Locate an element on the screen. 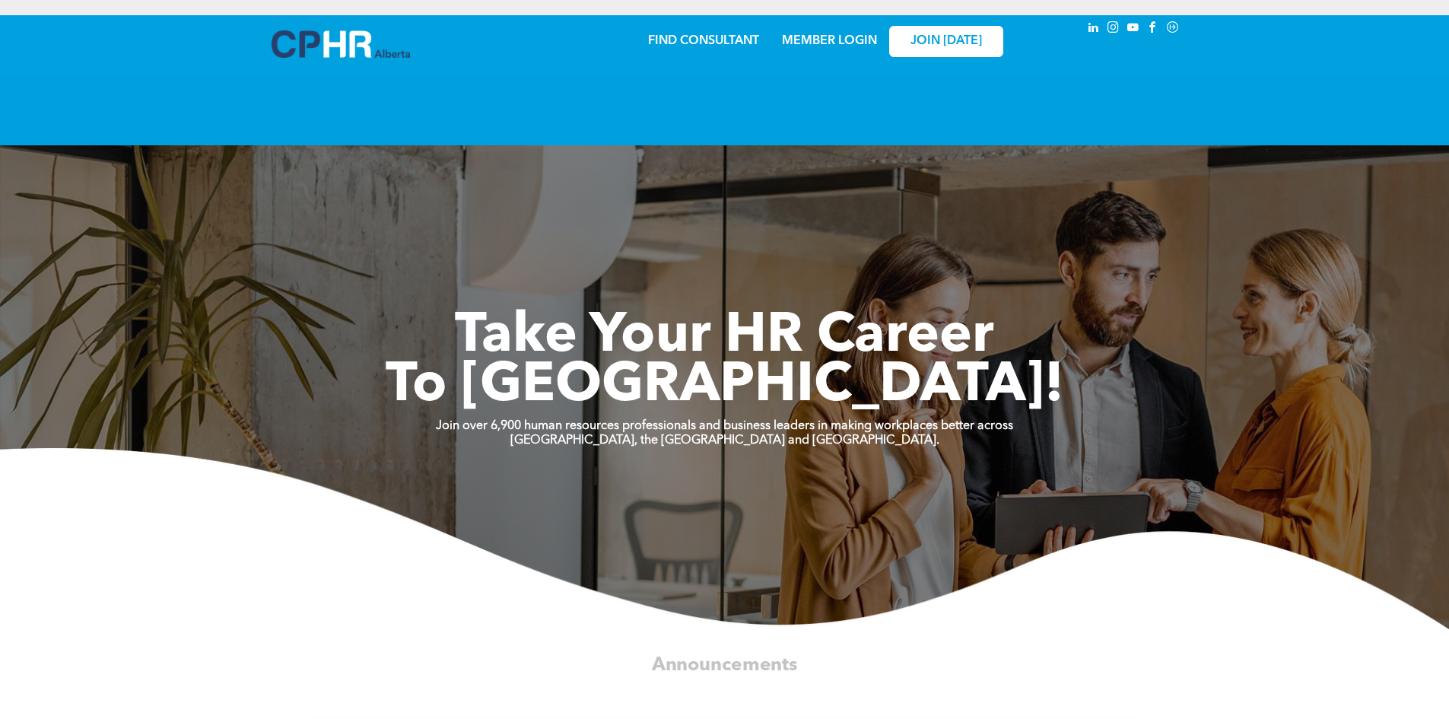 The height and width of the screenshot is (719, 1449). strong: Join over 6,900 human resources professionals and business leaders in making workplaces better ac... is located at coordinates (724, 426).